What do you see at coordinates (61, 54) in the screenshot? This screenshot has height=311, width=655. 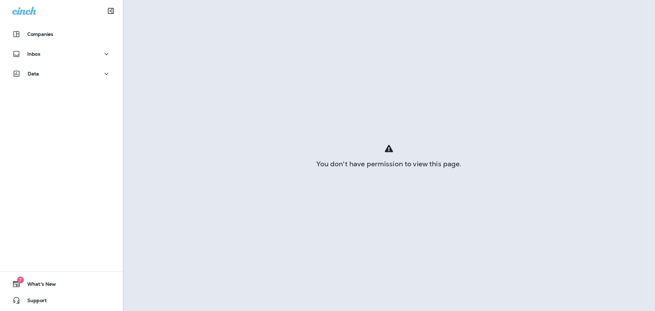 I see `button: Inbox` at bounding box center [61, 54].